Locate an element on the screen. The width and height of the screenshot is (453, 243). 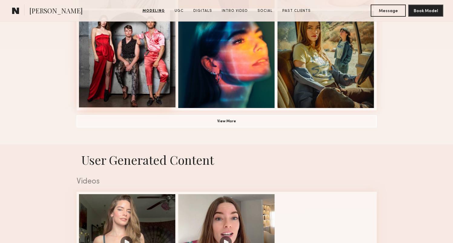
a: Modeling is located at coordinates (154, 11).